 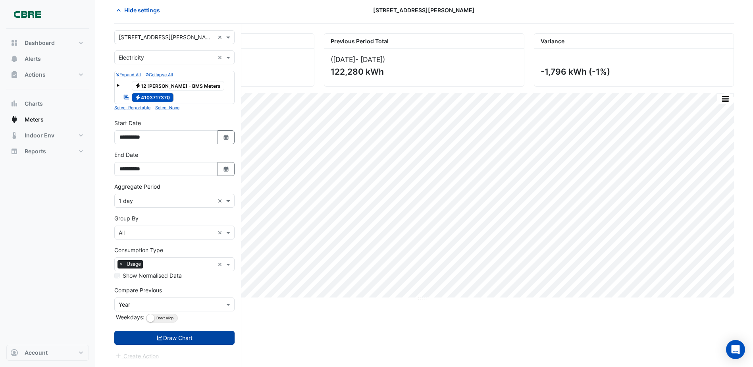 I want to click on div: Variance, so click(x=634, y=41).